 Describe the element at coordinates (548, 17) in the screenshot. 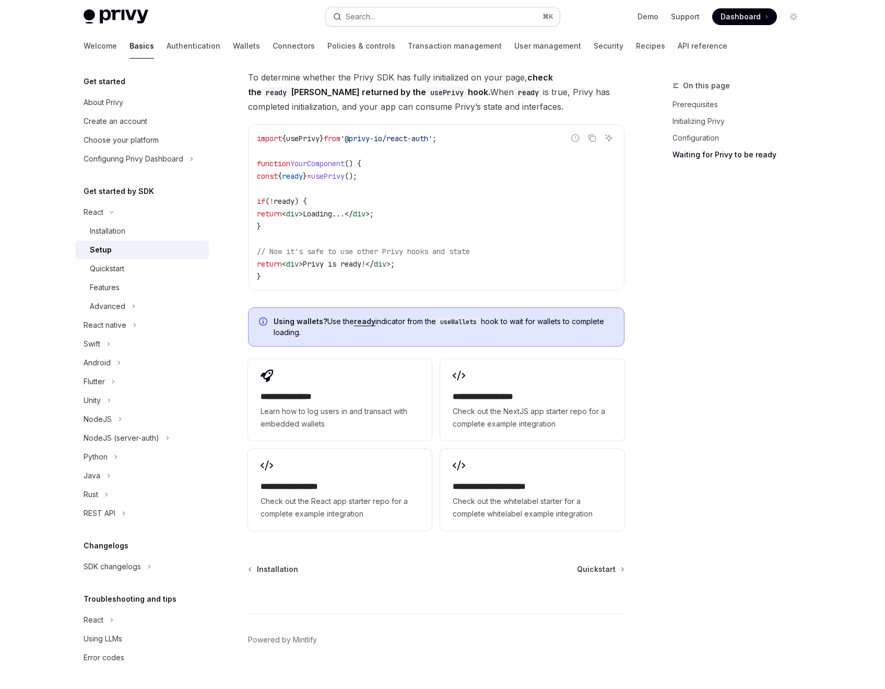

I see `span: ⌘ K` at that location.